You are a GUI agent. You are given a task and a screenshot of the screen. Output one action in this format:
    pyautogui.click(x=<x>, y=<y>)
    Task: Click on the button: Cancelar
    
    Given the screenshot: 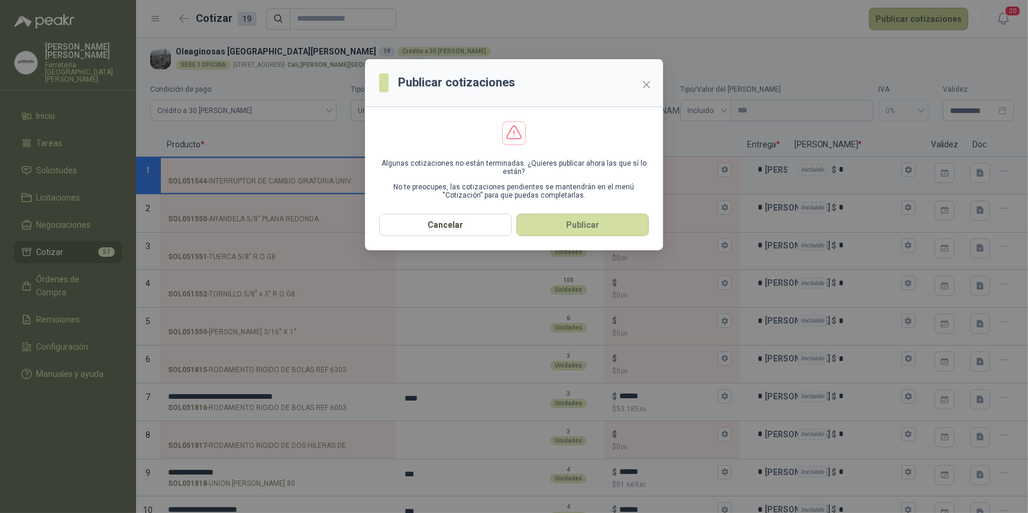 What is the action you would take?
    pyautogui.click(x=445, y=225)
    